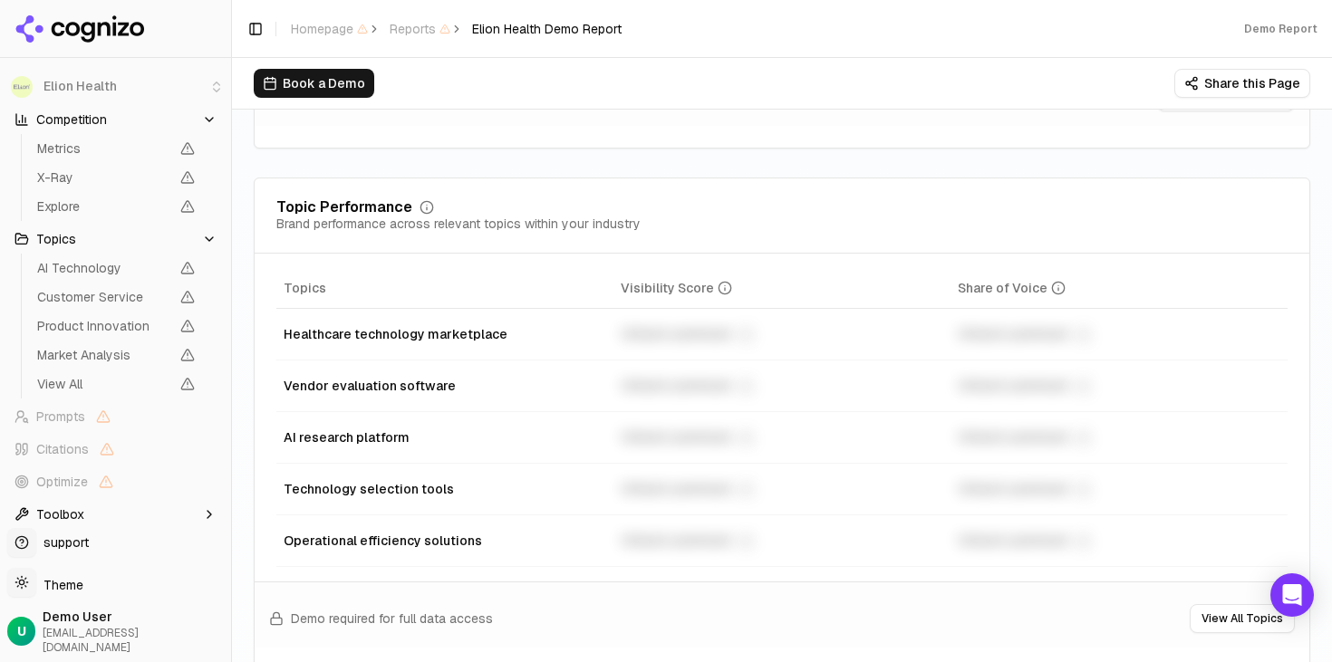  I want to click on span: Explore, so click(103, 207).